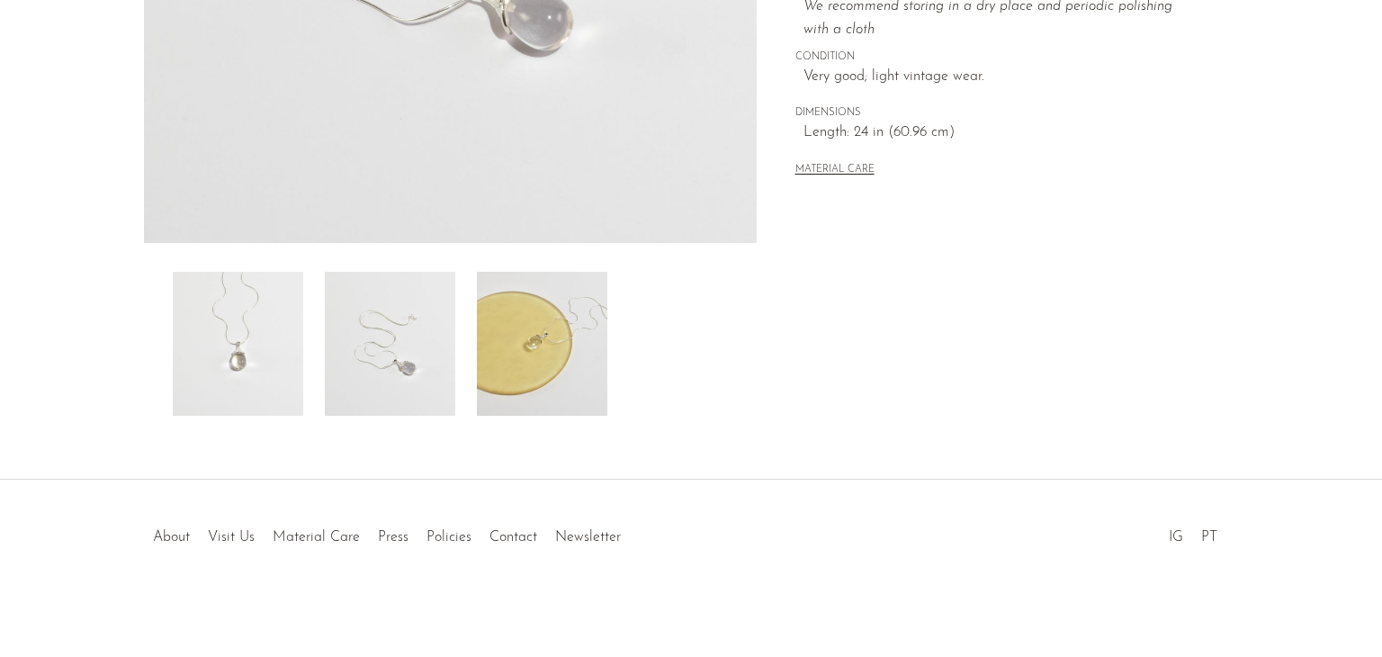 This screenshot has width=1382, height=657. What do you see at coordinates (513, 537) in the screenshot?
I see `a: Contact` at bounding box center [513, 537].